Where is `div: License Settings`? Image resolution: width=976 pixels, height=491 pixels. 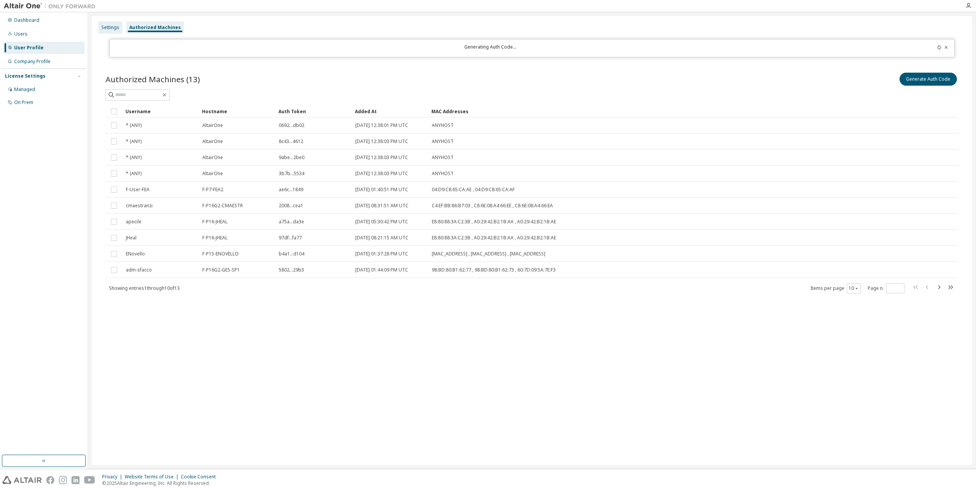 div: License Settings is located at coordinates (25, 76).